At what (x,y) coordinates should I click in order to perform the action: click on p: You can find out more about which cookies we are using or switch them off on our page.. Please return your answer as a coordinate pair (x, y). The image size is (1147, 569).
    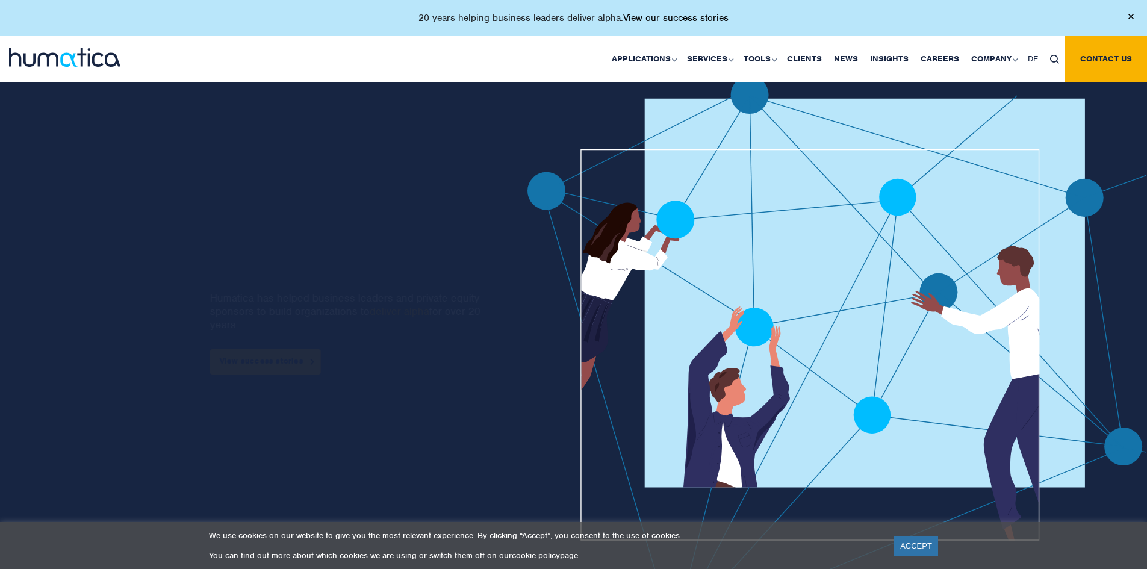
    Looking at the image, I should click on (544, 555).